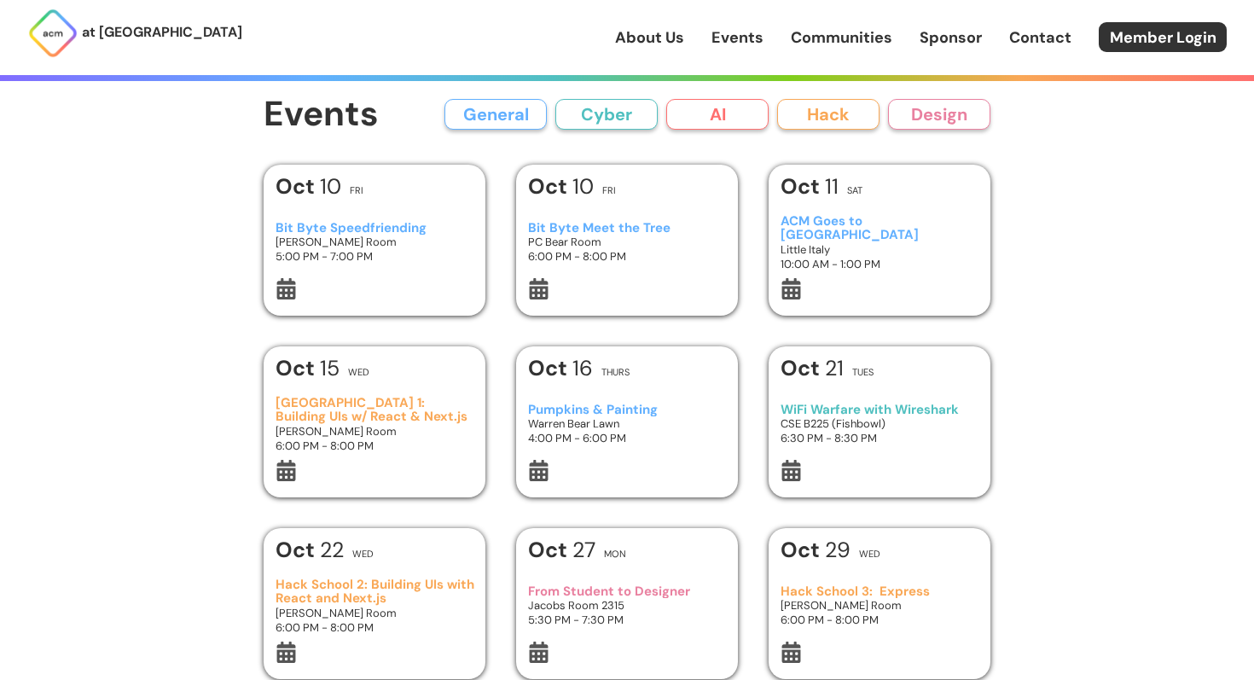  What do you see at coordinates (375, 256) in the screenshot?
I see `h3: 5:00 PM - 7:00 PM` at bounding box center [375, 256].